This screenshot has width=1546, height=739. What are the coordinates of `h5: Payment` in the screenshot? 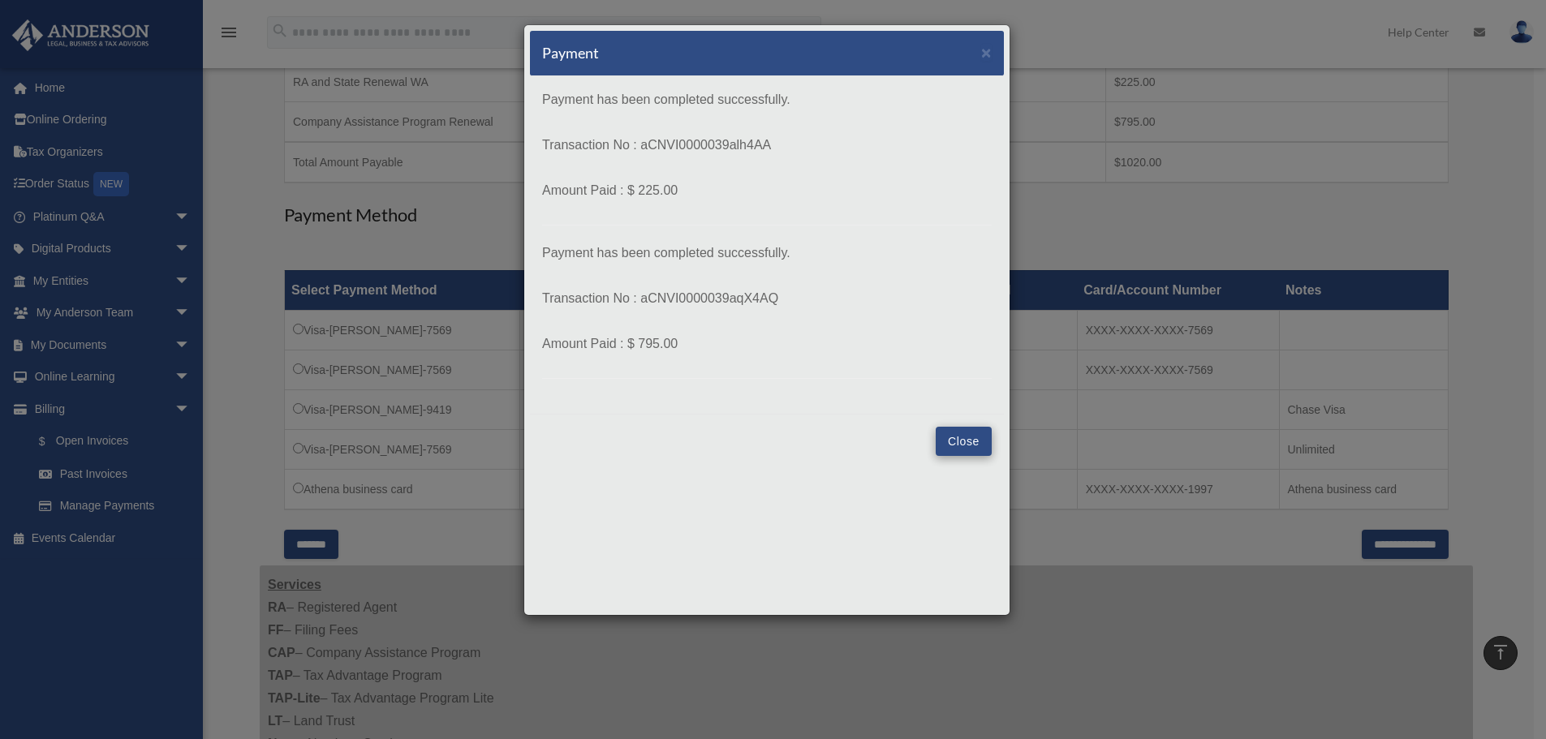 It's located at (571, 53).